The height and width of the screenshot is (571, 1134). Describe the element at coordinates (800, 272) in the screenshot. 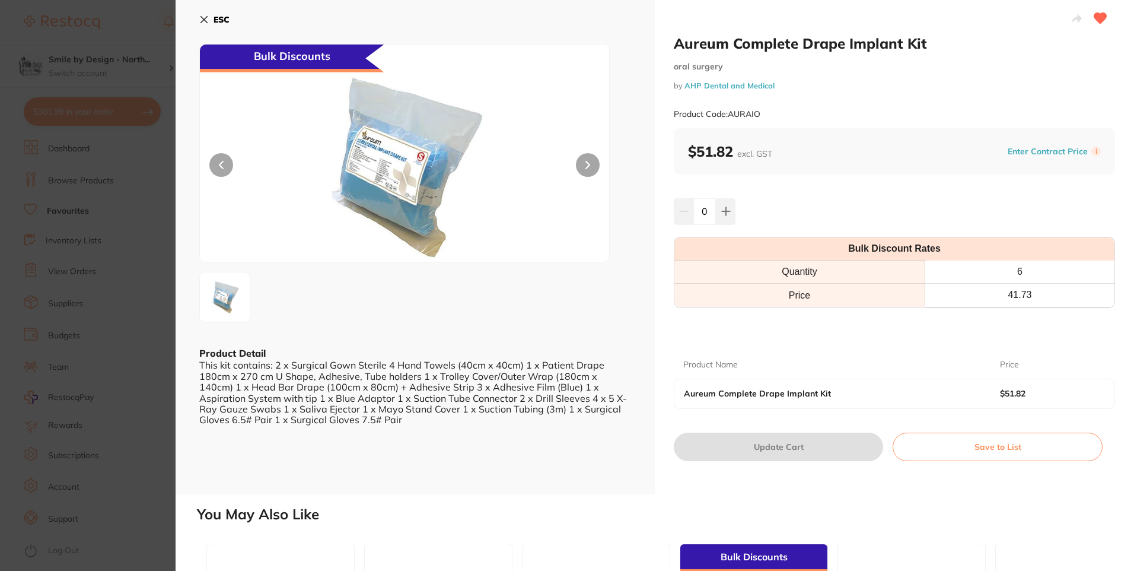

I see `th: Quantity` at that location.